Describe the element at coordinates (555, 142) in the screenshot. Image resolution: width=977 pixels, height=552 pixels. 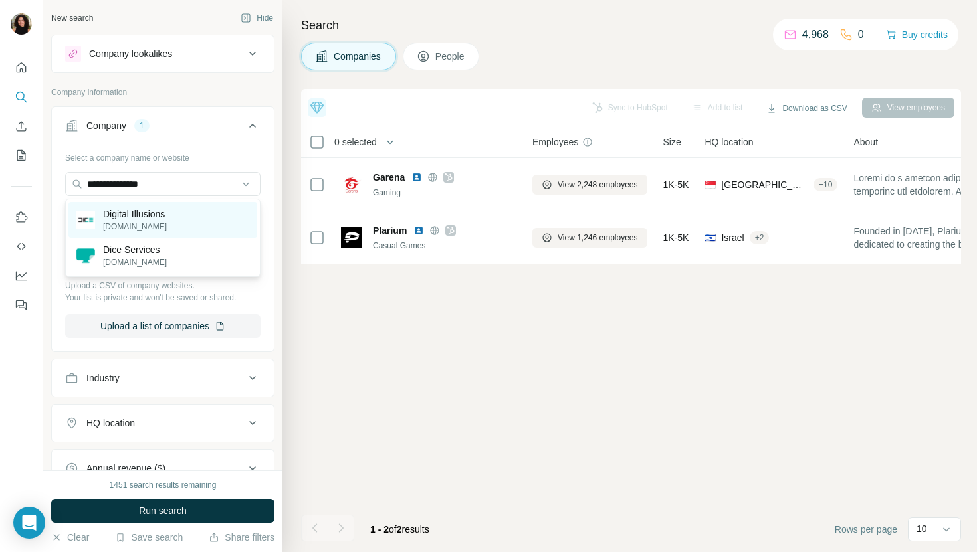
I see `span: Employees` at that location.